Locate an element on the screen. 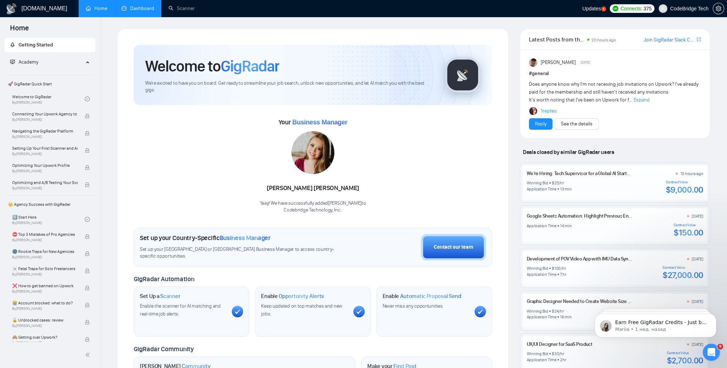  span: Getting Started is located at coordinates (36, 45).